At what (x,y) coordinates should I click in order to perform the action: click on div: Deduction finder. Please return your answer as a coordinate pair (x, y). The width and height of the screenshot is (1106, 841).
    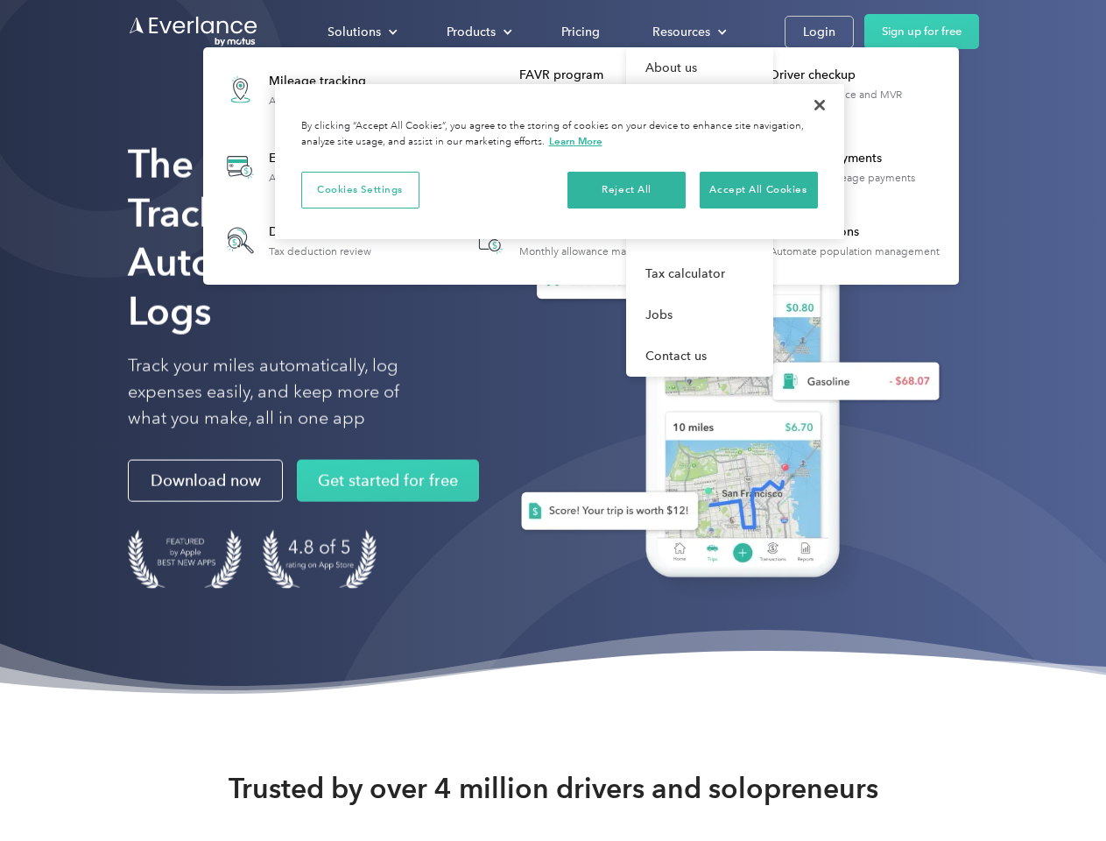
    Looking at the image, I should click on (320, 232).